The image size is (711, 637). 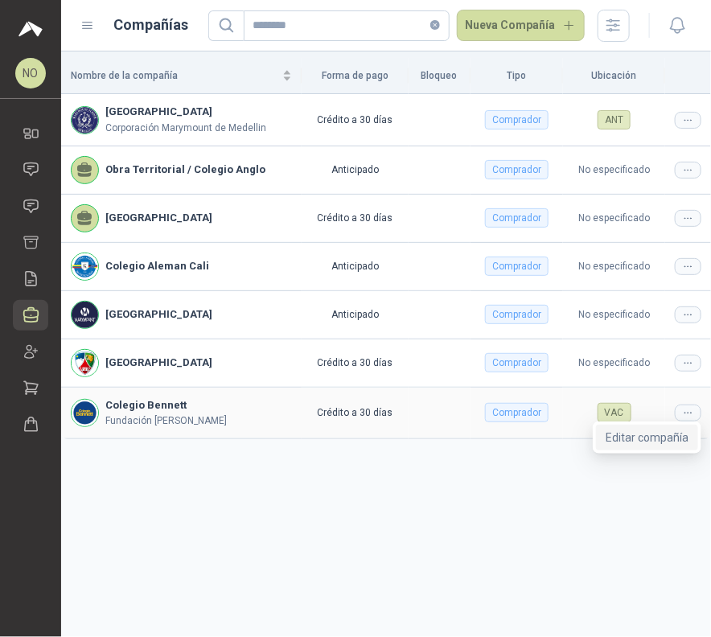 I want to click on div: VAC, so click(x=615, y=413).